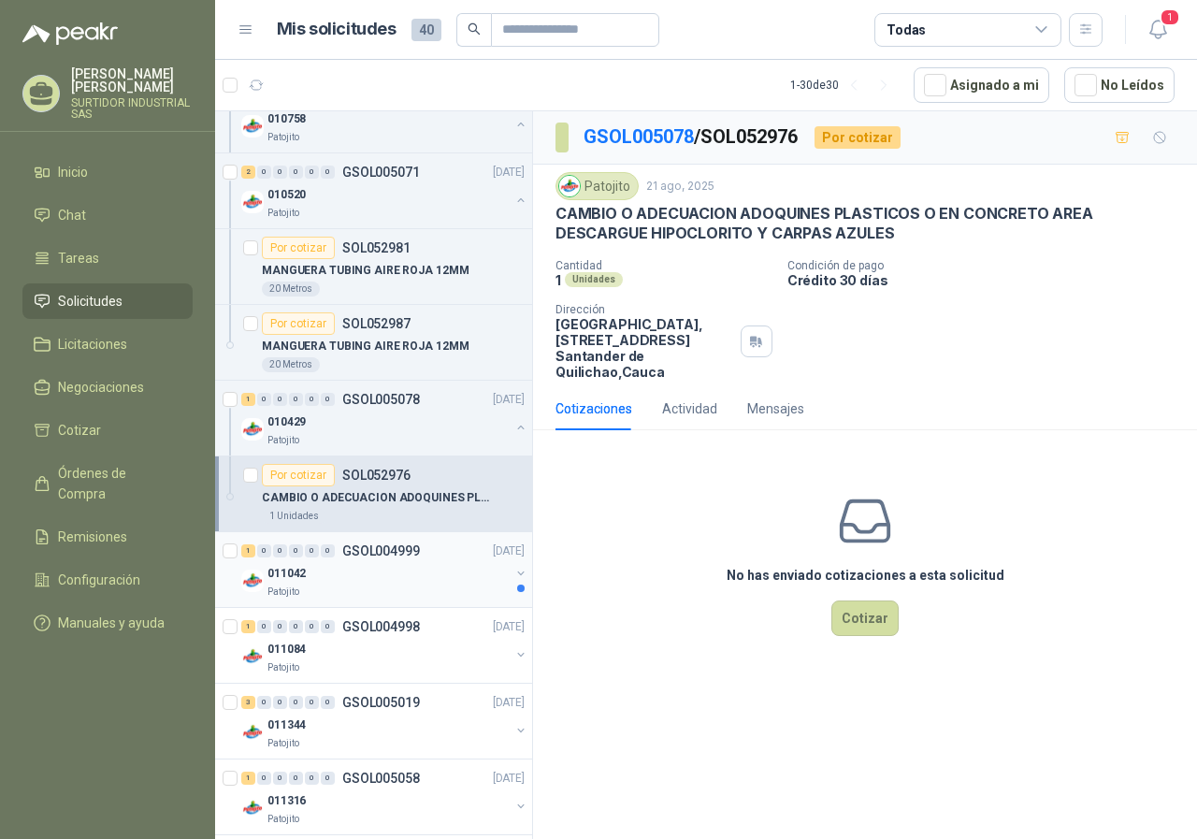 This screenshot has width=1197, height=839. Describe the element at coordinates (594, 280) in the screenshot. I see `div: Unidades` at that location.